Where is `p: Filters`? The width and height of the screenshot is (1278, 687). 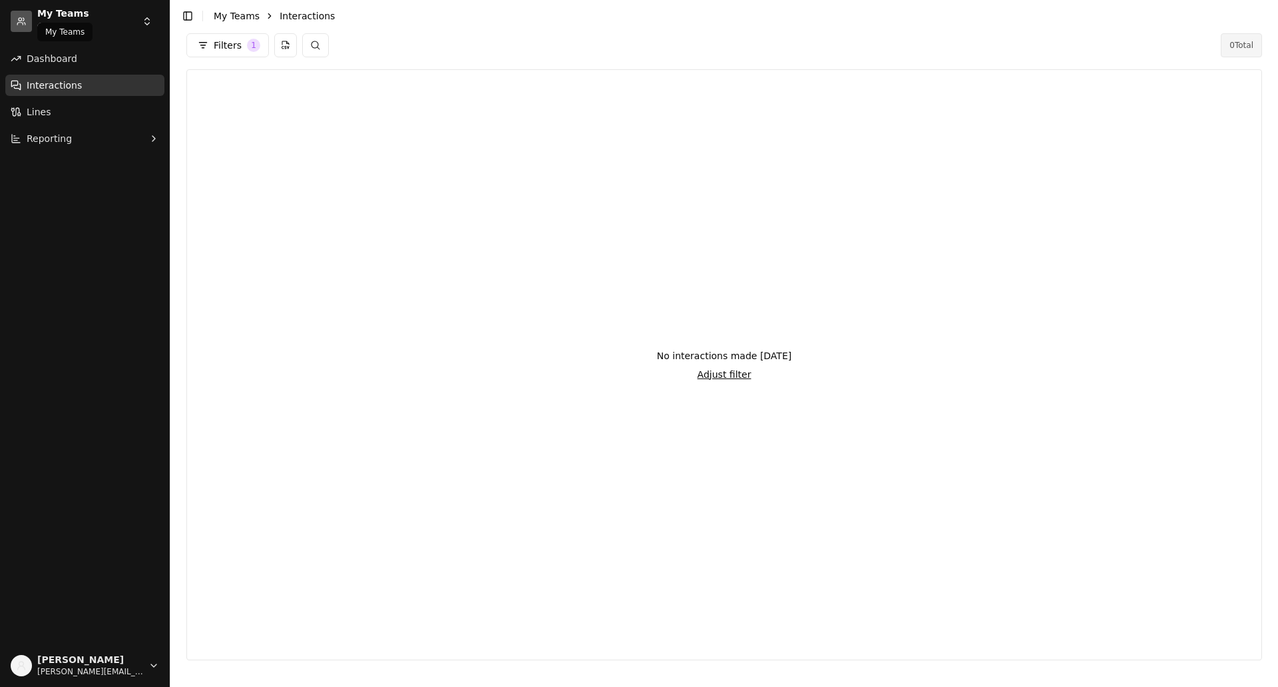 p: Filters is located at coordinates (228, 45).